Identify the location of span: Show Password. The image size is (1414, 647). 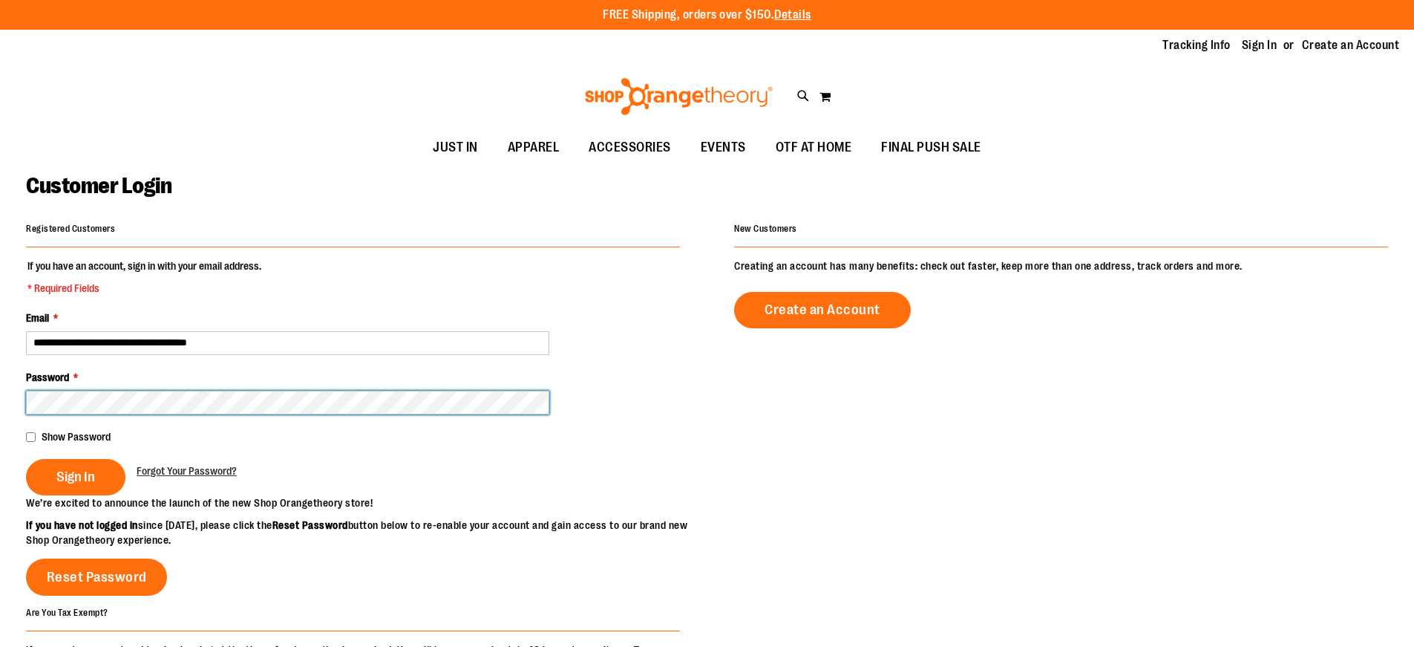
(76, 436).